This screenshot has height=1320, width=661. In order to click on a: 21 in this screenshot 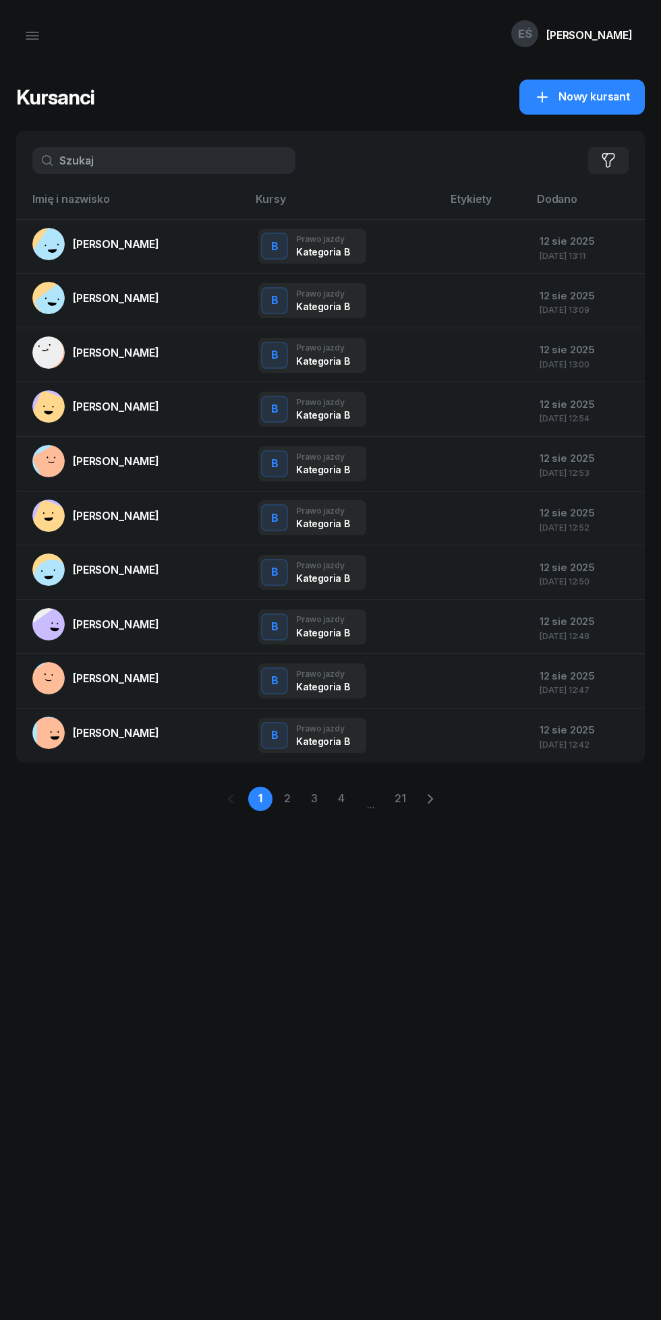, I will do `click(401, 799)`.